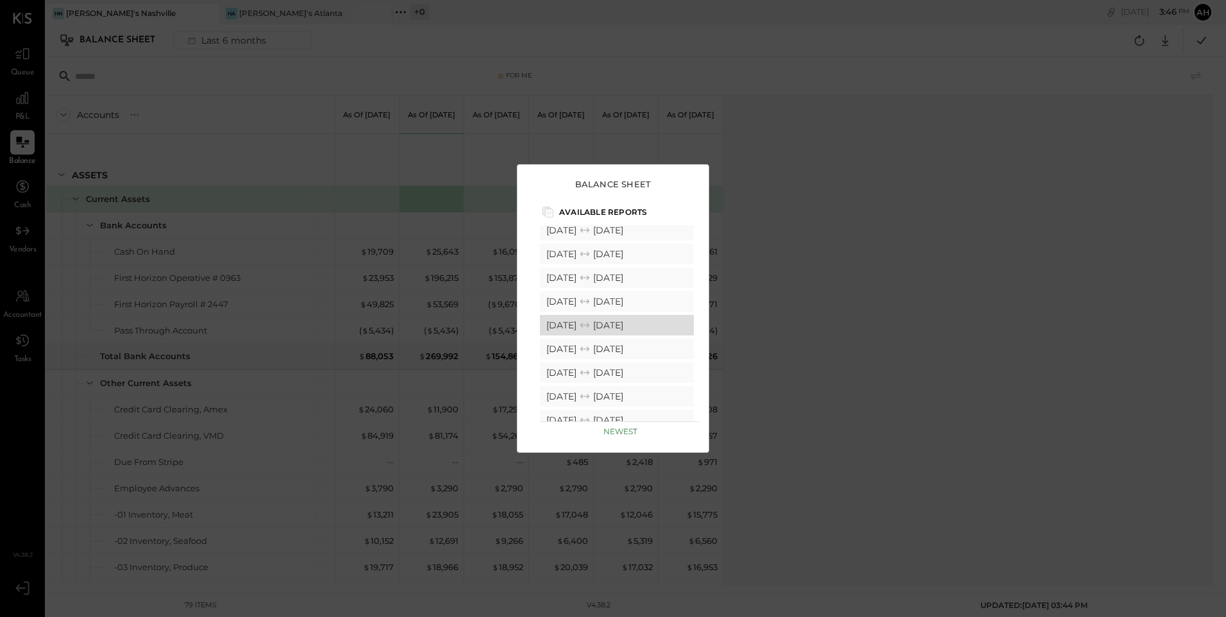  What do you see at coordinates (613, 184) in the screenshot?
I see `h3: Balance Sheet` at bounding box center [613, 184].